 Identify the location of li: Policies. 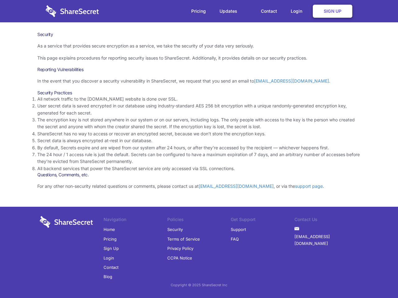
(199, 221).